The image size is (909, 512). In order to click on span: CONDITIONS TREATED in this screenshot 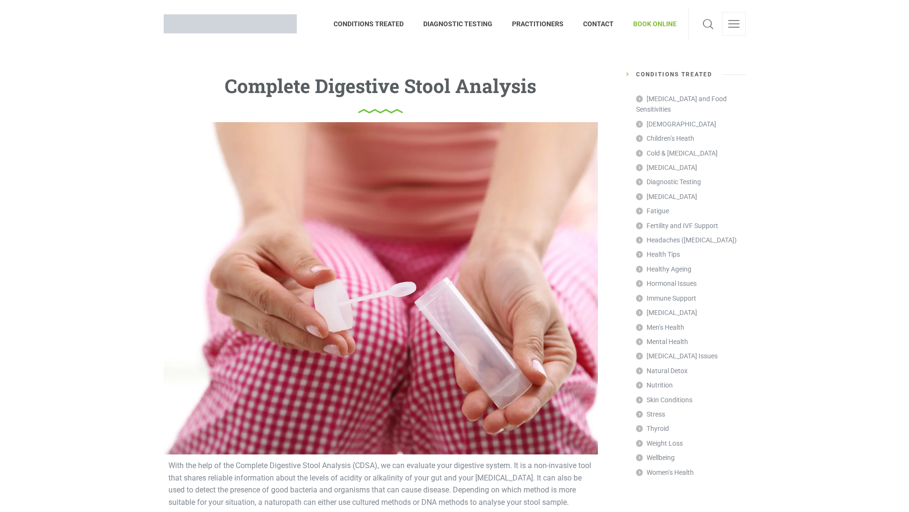, I will do `click(373, 24)`.